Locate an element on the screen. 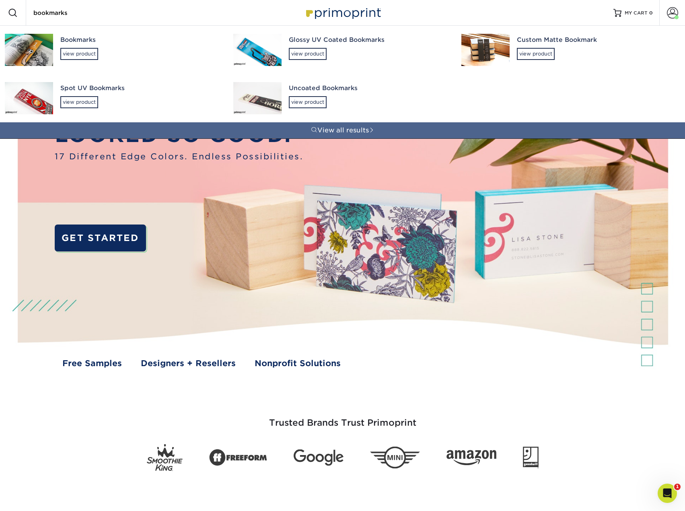 This screenshot has height=511, width=685. input: SEARCH PRODUCTS..... is located at coordinates (72, 13).